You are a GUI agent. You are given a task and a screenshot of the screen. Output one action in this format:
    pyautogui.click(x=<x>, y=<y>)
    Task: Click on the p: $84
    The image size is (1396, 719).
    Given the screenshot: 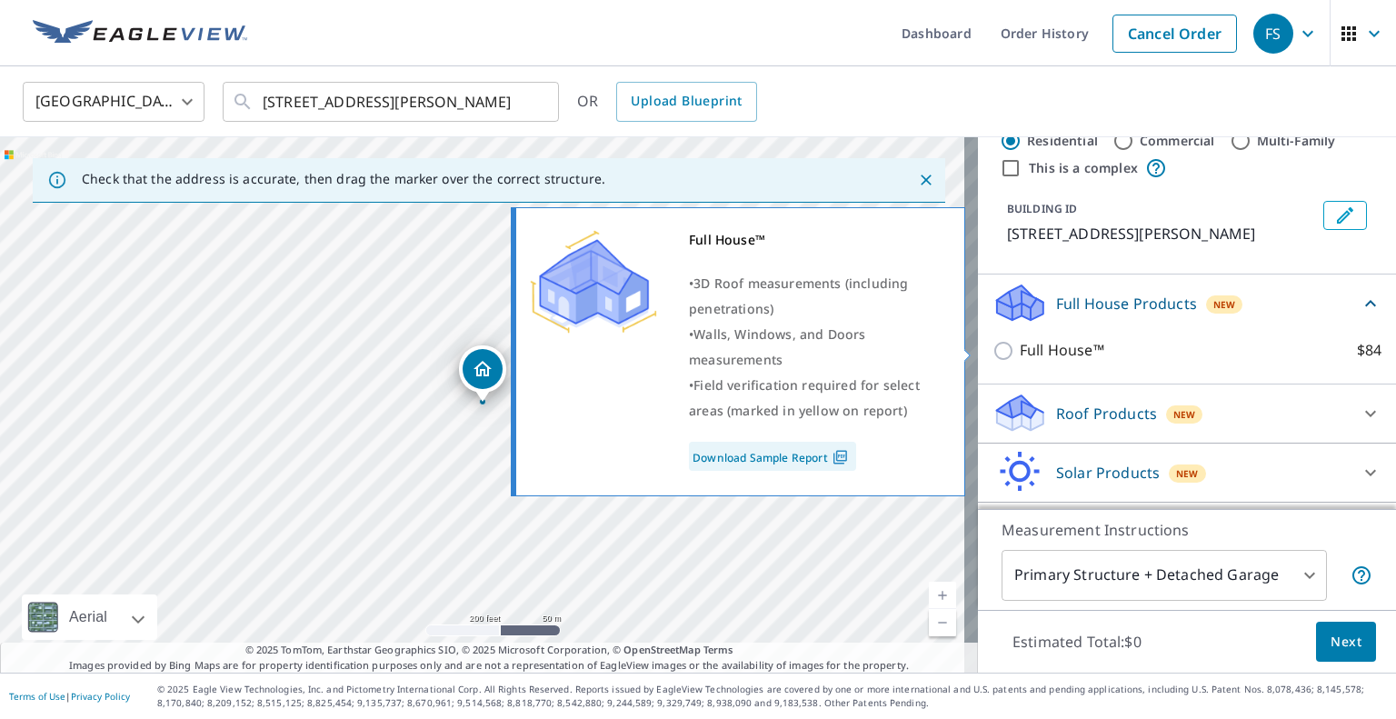 What is the action you would take?
    pyautogui.click(x=1369, y=350)
    